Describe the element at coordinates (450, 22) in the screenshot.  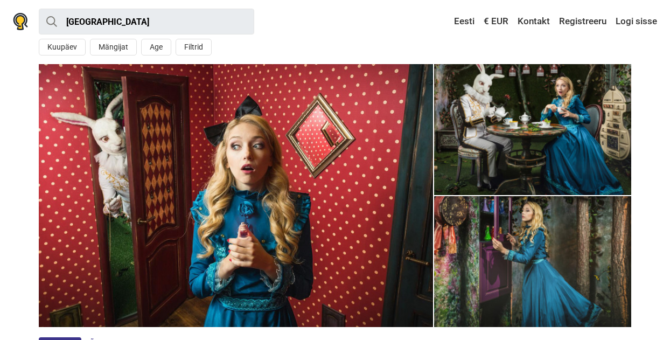
I see `img: Eesti` at that location.